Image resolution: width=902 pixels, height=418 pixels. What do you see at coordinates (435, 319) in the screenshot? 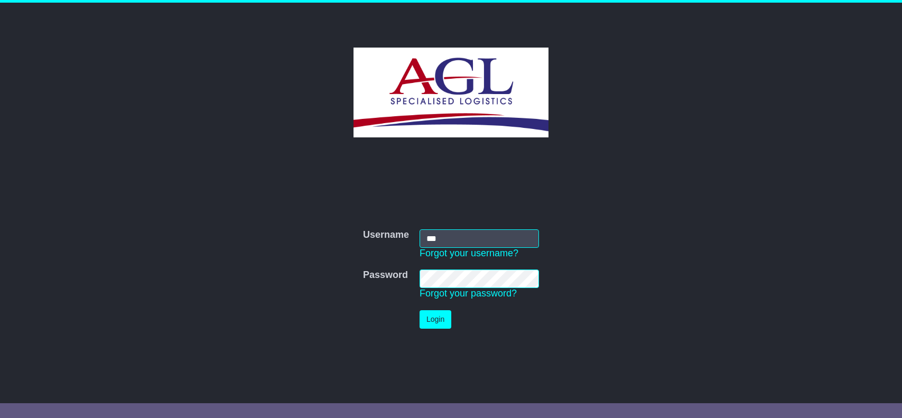
I see `button: Login` at bounding box center [435, 319].